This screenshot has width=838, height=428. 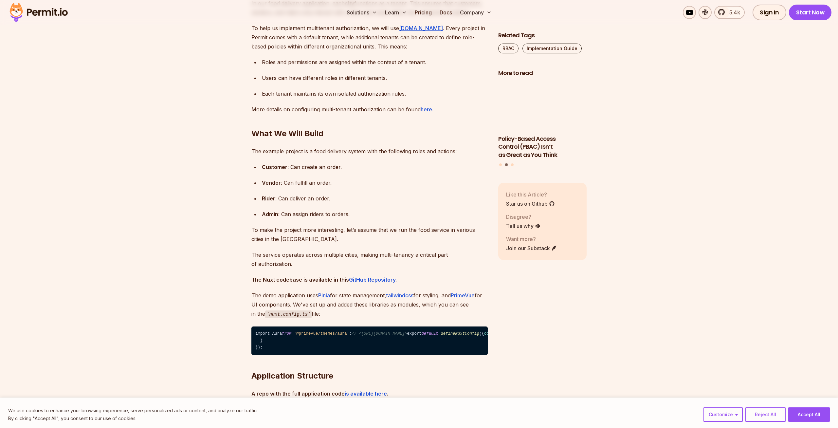 What do you see at coordinates (446, 12) in the screenshot?
I see `a: Docs` at bounding box center [446, 12].